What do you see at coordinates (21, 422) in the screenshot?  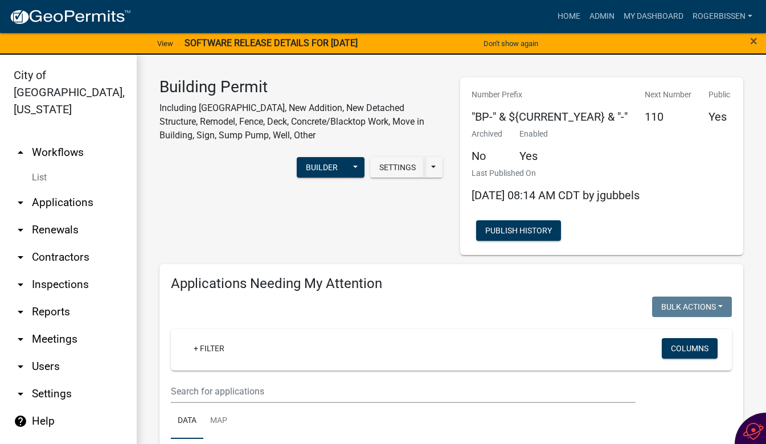 I see `i: help` at bounding box center [21, 422].